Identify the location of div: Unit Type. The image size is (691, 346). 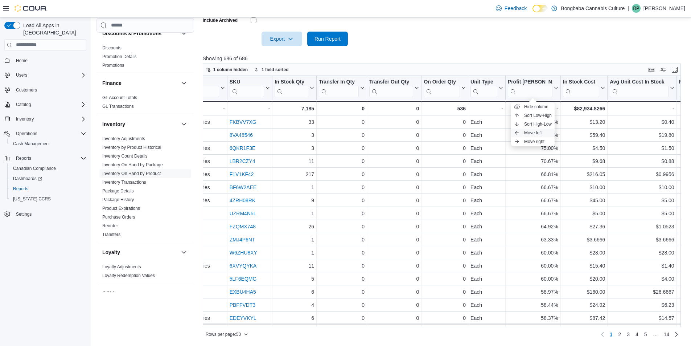
(484, 82).